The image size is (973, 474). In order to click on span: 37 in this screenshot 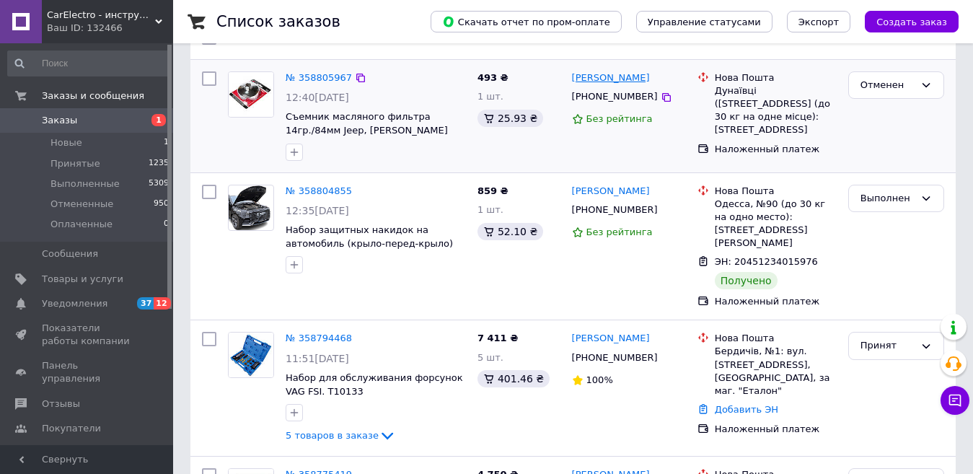, I will do `click(145, 303)`.